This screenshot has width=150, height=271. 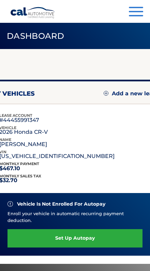 What do you see at coordinates (106, 93) in the screenshot?
I see `img: add.svg` at bounding box center [106, 93].